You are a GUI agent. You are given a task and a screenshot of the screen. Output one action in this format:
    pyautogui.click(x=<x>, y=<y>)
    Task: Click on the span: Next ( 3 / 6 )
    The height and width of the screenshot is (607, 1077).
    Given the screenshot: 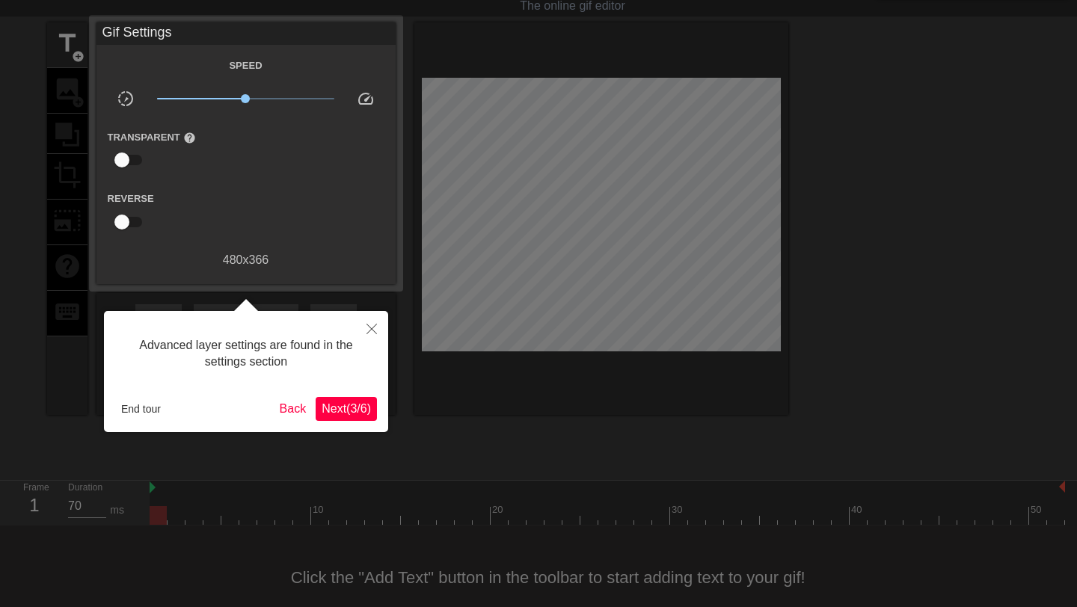 What is the action you would take?
    pyautogui.click(x=346, y=408)
    